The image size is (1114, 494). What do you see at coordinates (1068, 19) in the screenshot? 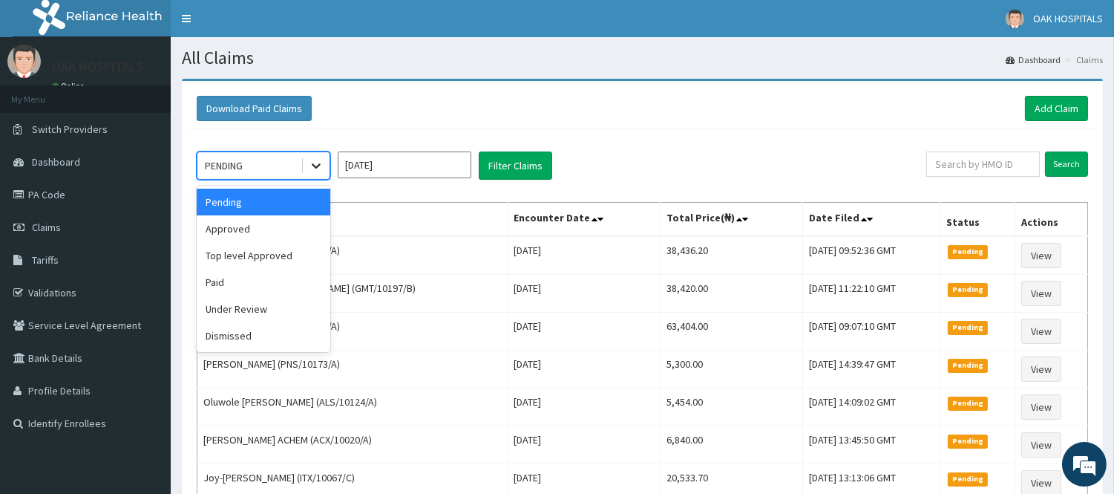
I see `span: OAK HOSPITALS` at bounding box center [1068, 19].